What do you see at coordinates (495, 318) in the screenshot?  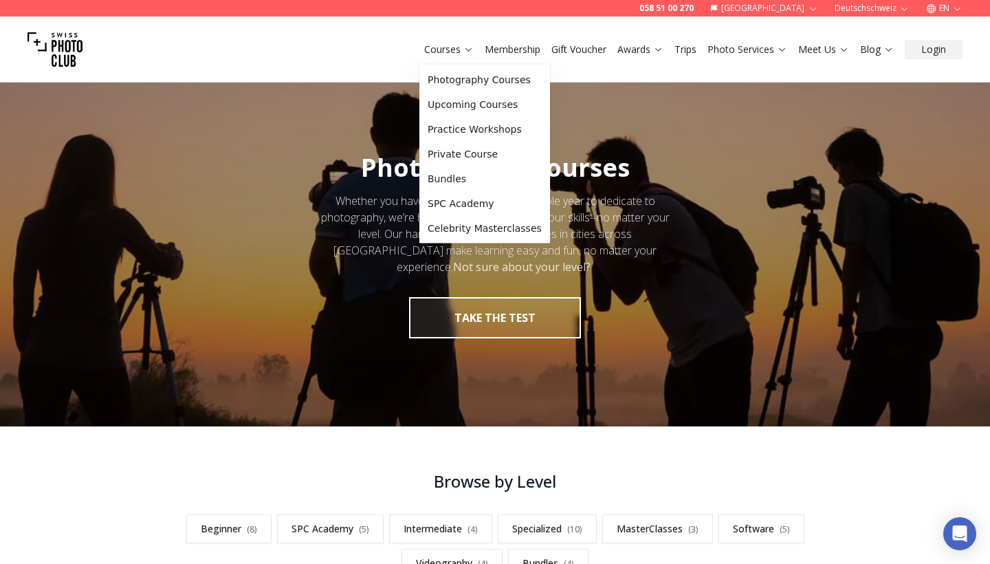 I see `button: take the test` at bounding box center [495, 318].